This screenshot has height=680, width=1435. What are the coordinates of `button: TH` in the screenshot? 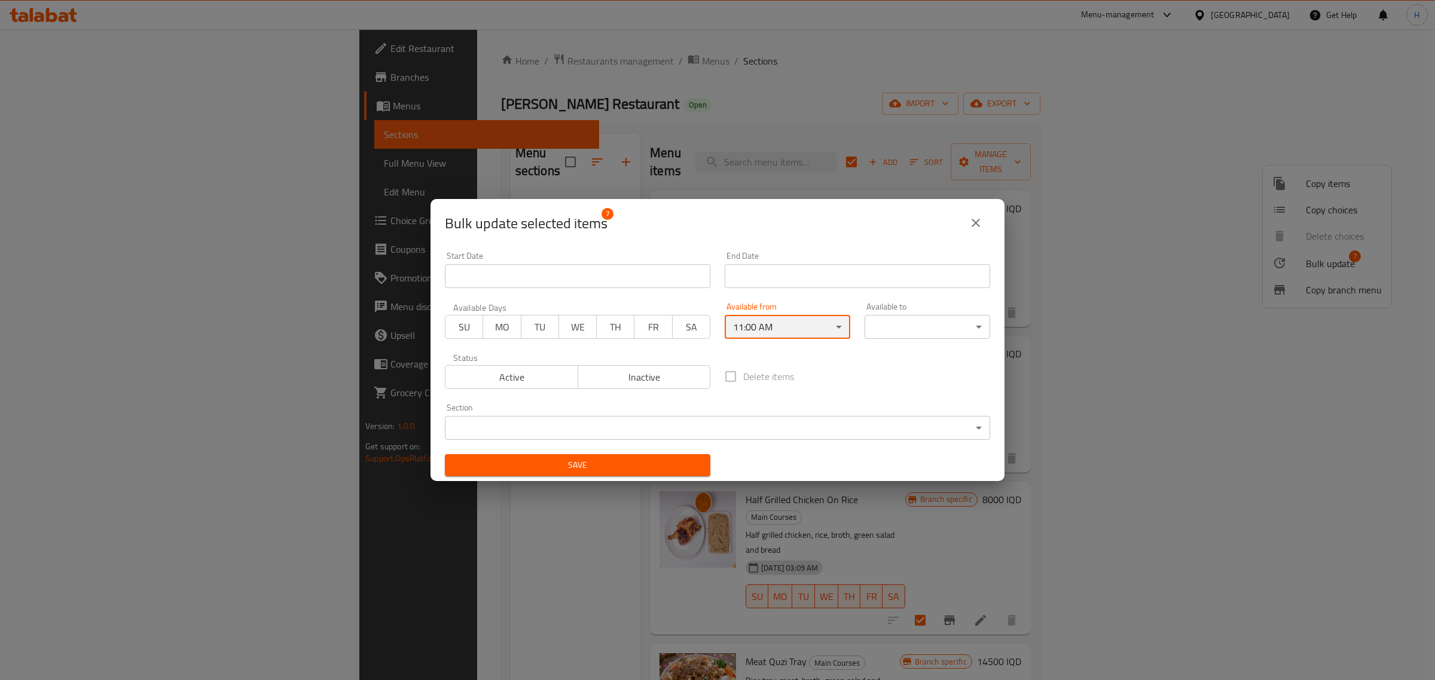 It's located at (615, 327).